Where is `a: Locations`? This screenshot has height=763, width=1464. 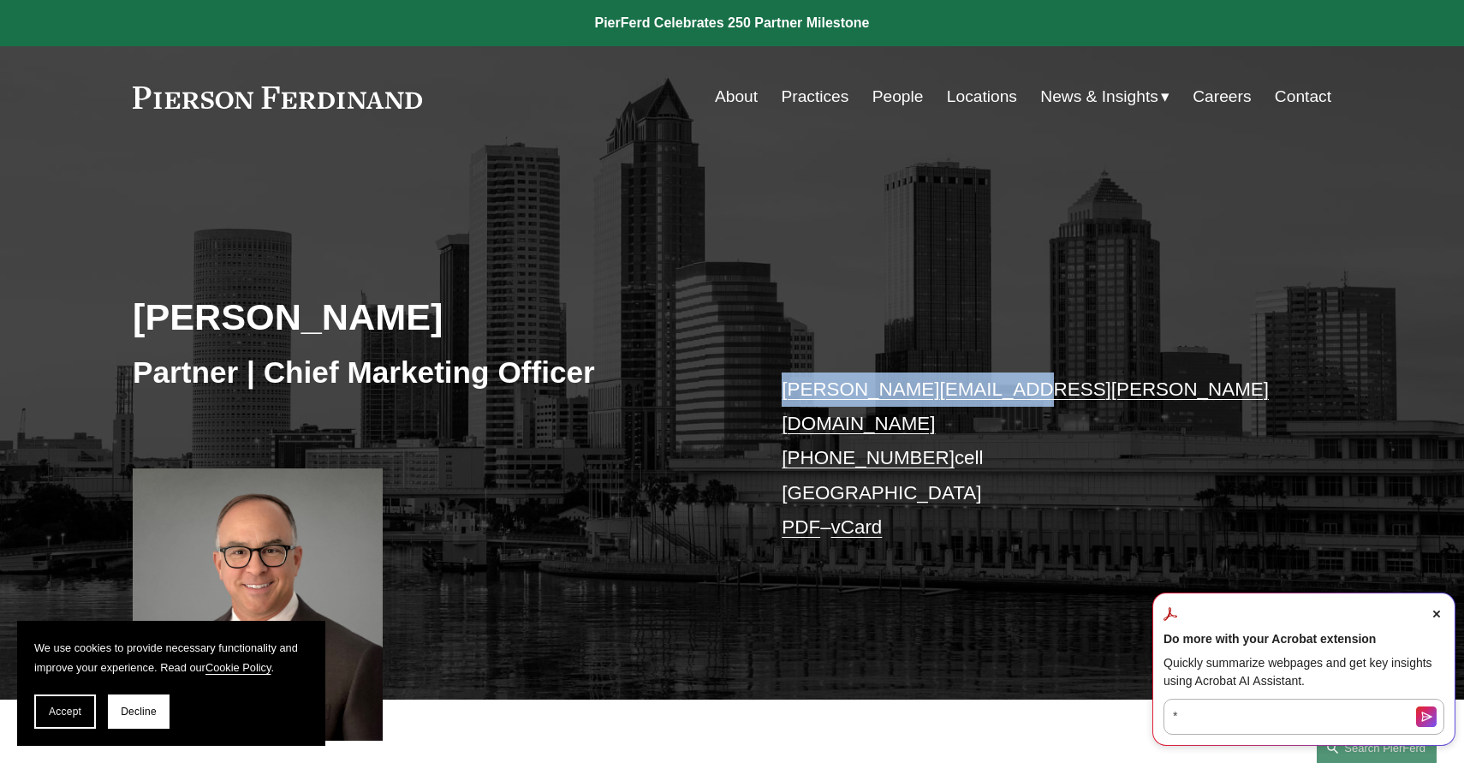
a: Locations is located at coordinates (982, 97).